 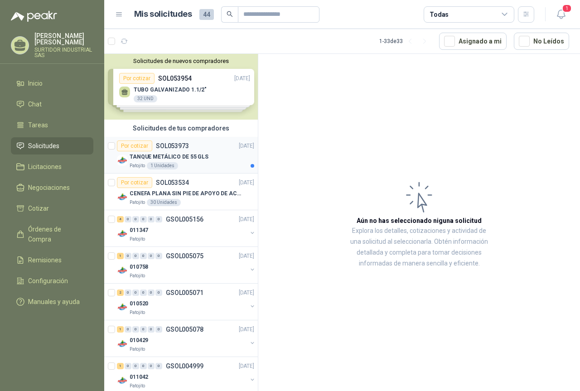 What do you see at coordinates (45, 260) in the screenshot?
I see `span: Remisiones` at bounding box center [45, 260].